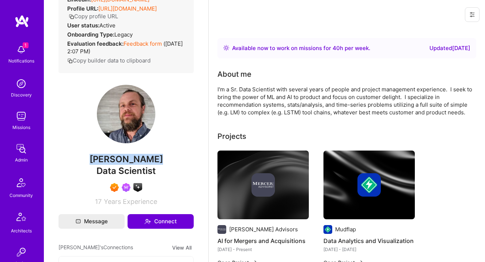 The width and height of the screenshot is (485, 262). I want to click on button: Message, so click(91, 221).